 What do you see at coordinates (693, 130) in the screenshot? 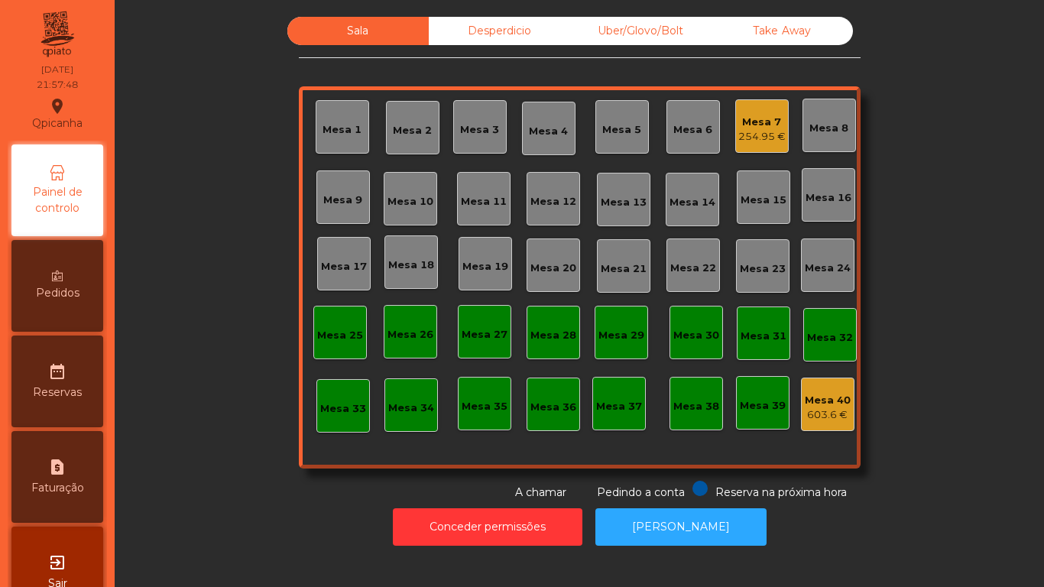
I see `div: Mesa 6` at bounding box center [693, 130].